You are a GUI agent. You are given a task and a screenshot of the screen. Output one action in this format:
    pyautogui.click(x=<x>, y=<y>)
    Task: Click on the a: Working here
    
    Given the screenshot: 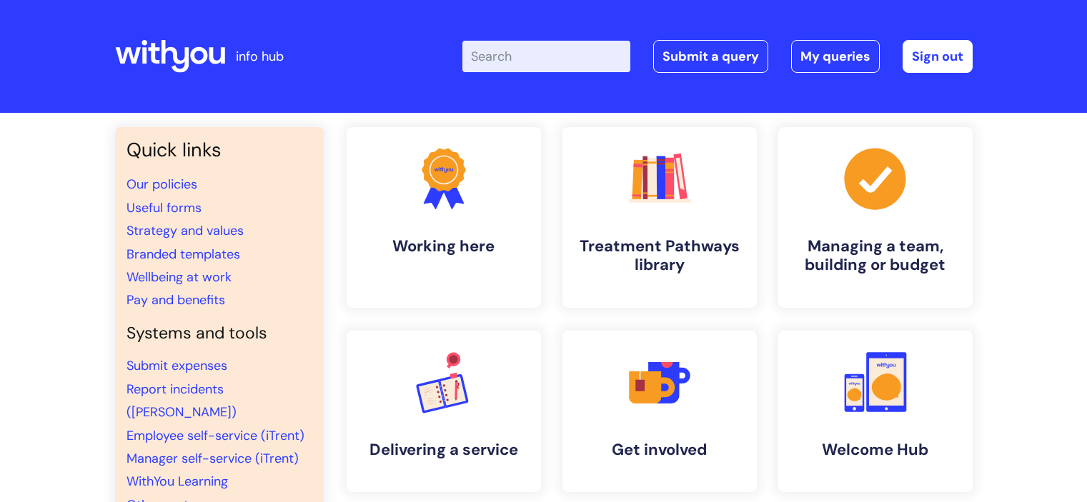 What is the action you would take?
    pyautogui.click(x=444, y=217)
    